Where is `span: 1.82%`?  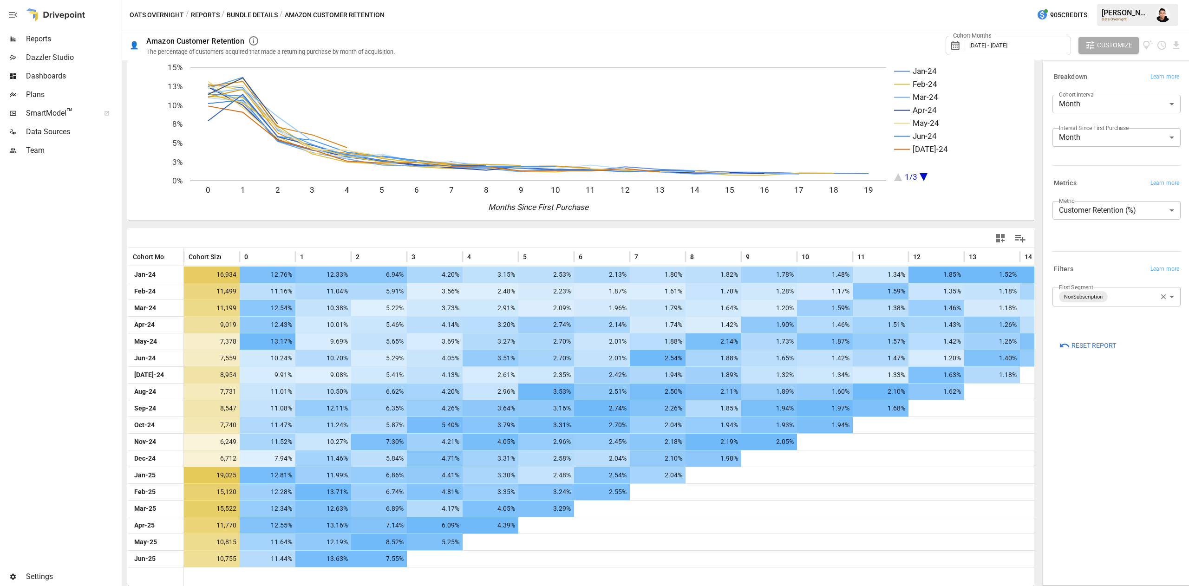 span: 1.82% is located at coordinates (715, 274).